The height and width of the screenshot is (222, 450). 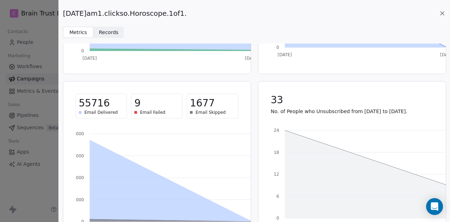 I want to click on tspan: 18, so click(x=276, y=153).